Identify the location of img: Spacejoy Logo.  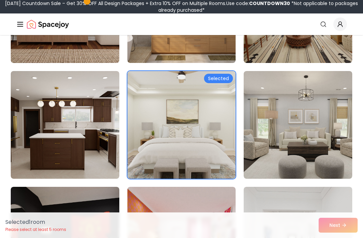
(48, 24).